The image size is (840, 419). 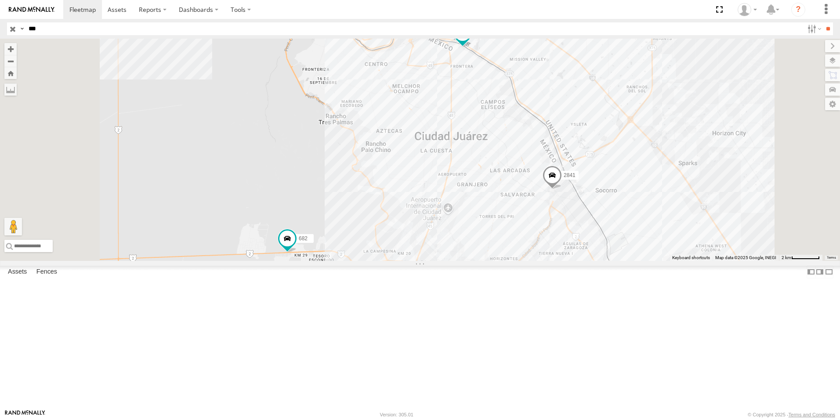 I want to click on label: Search Query, so click(x=22, y=29).